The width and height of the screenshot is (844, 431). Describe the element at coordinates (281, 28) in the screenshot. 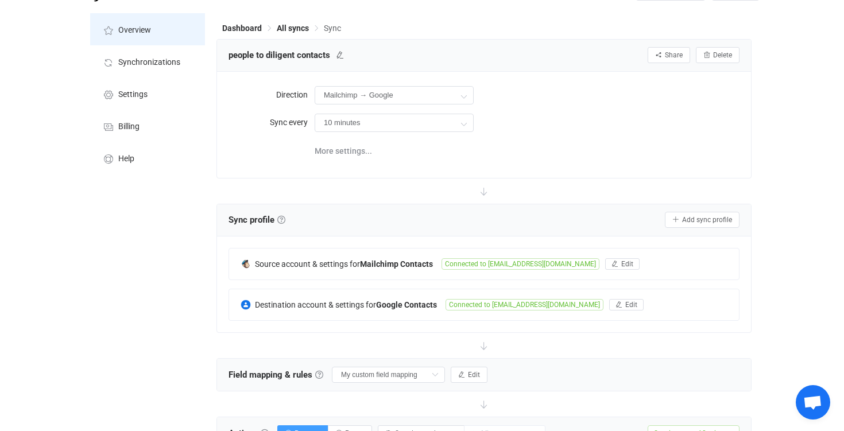

I see `div: Breadcrumb` at that location.